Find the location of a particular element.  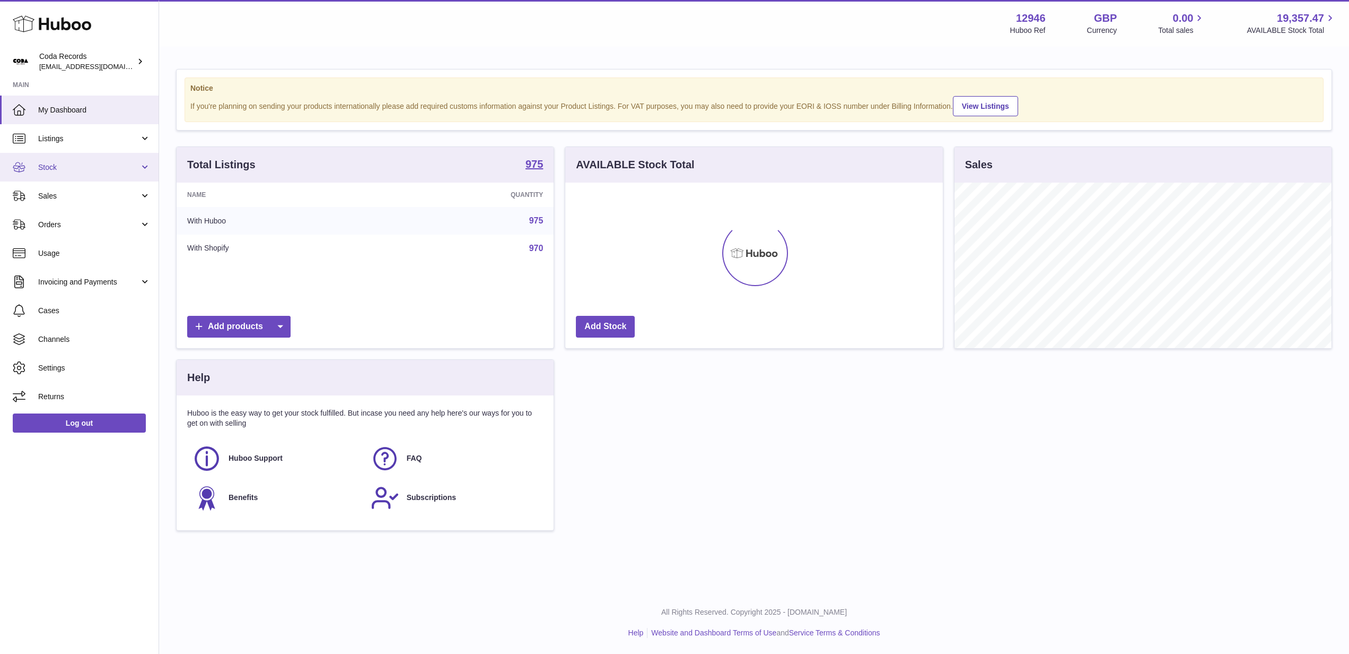

span: Stock is located at coordinates (89, 167).